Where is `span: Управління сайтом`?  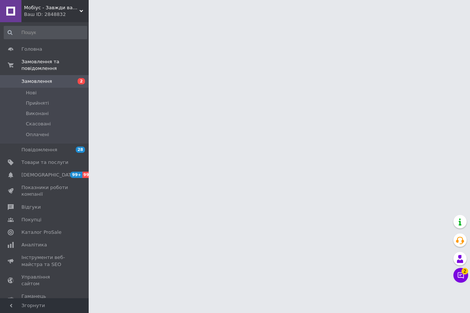
span: Управління сайтом is located at coordinates (45, 280).